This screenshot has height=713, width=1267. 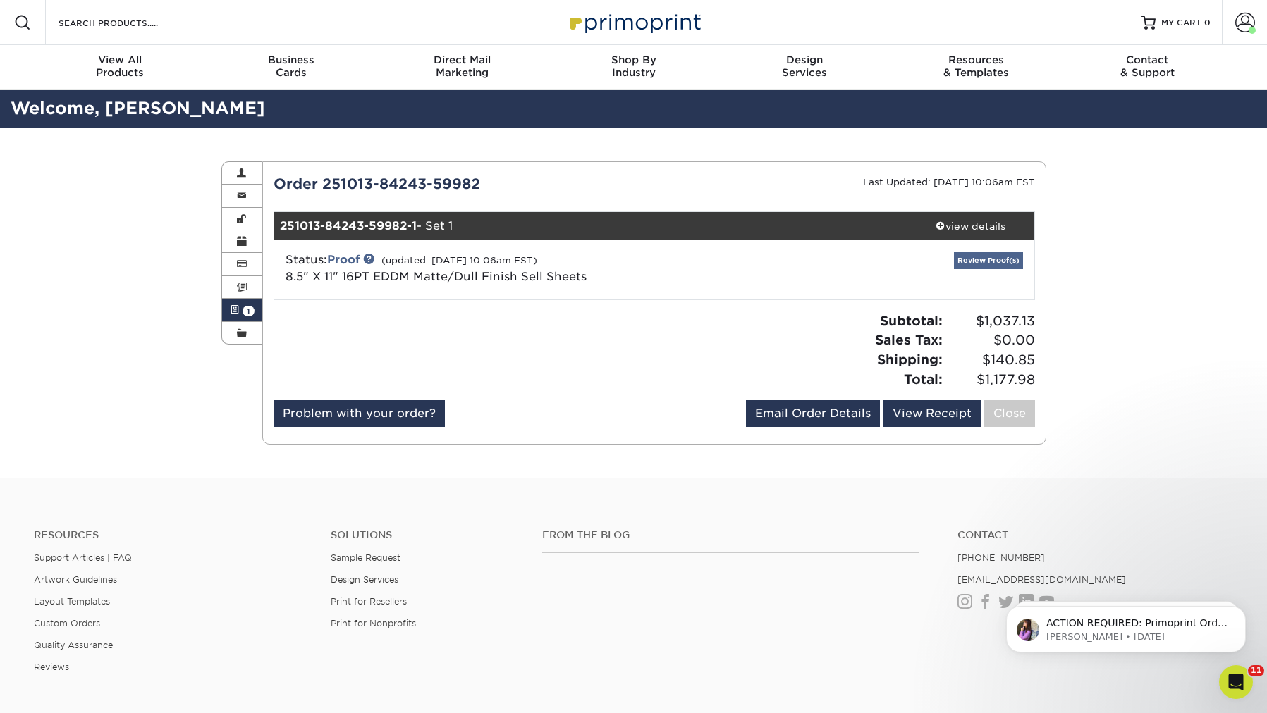 What do you see at coordinates (1147, 68) in the screenshot?
I see `a: Contact& Support` at bounding box center [1147, 68].